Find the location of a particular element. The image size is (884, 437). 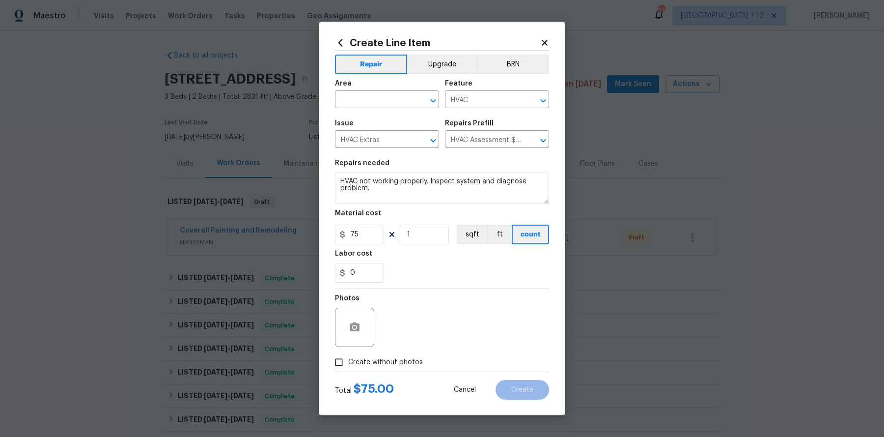

h5: Material cost is located at coordinates (358, 213).